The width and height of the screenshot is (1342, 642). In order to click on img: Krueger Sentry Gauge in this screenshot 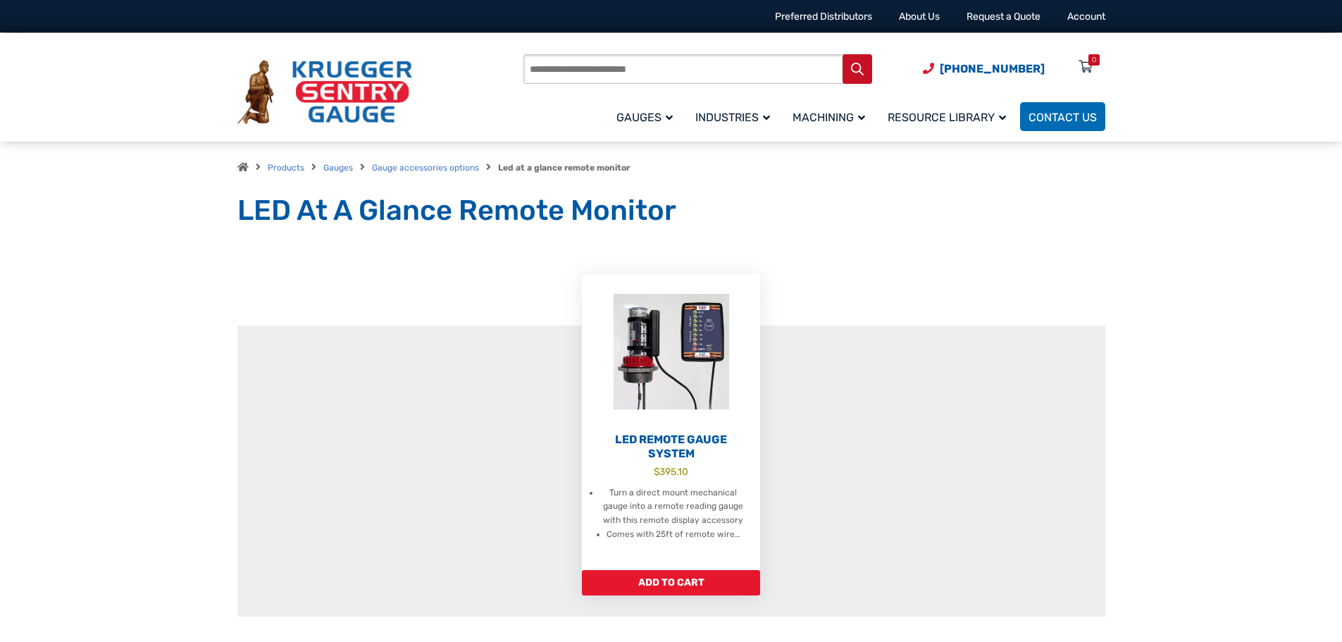, I will do `click(325, 92)`.